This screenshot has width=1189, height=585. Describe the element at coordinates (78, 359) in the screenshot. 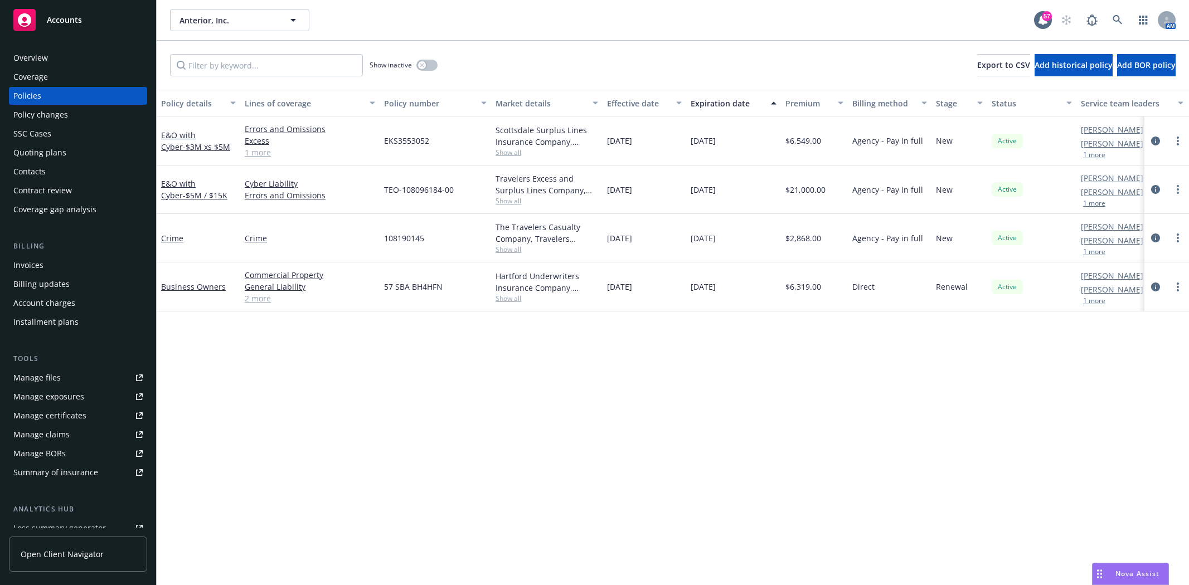

I see `div: Tools` at that location.